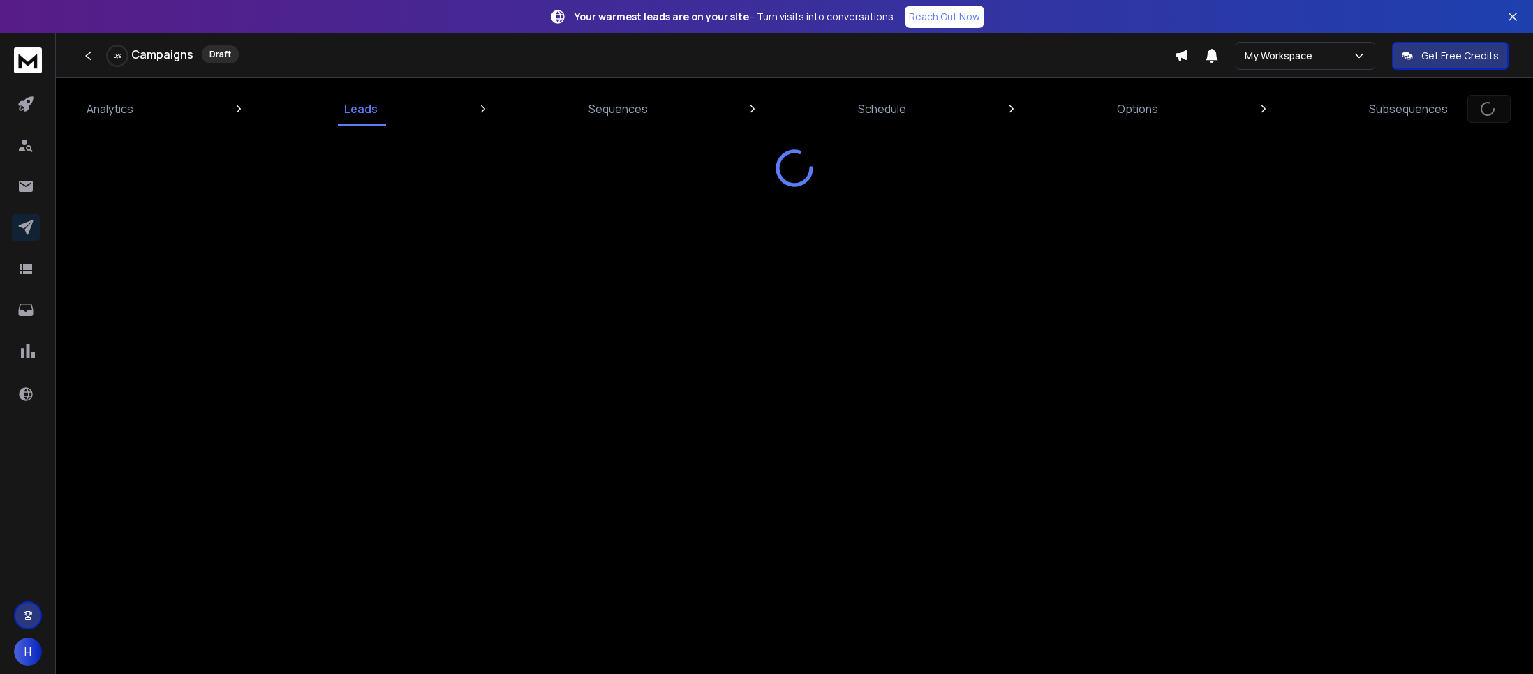  Describe the element at coordinates (28, 652) in the screenshot. I see `button: H` at that location.